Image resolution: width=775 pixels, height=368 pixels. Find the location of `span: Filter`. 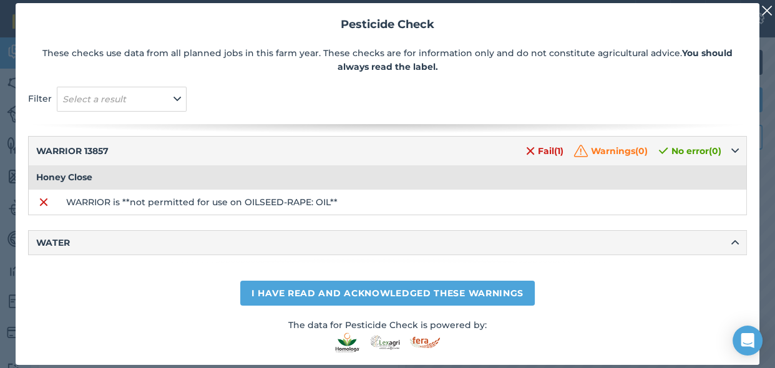

span: Filter is located at coordinates (40, 99).